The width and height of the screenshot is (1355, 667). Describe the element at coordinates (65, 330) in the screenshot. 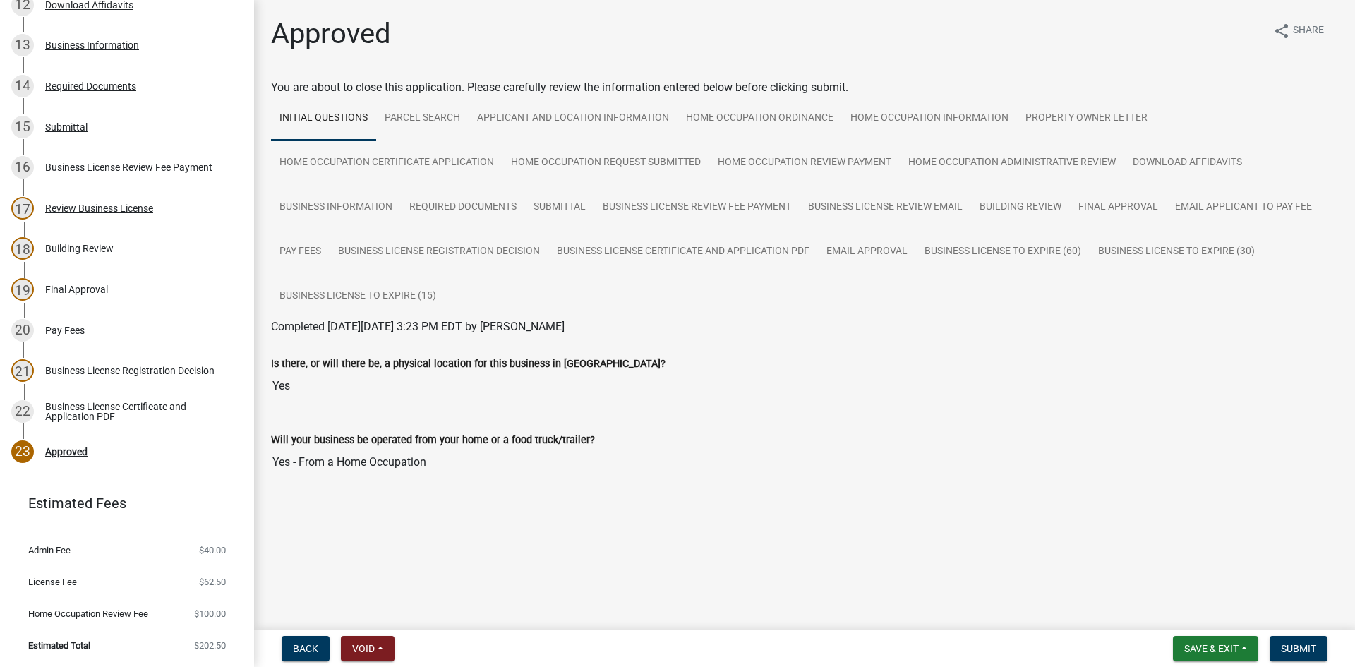

I see `div: Pay Fees` at that location.